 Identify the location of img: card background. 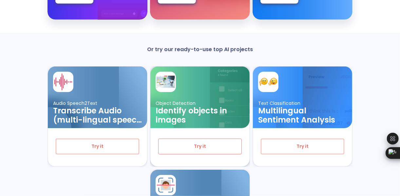
(328, 103).